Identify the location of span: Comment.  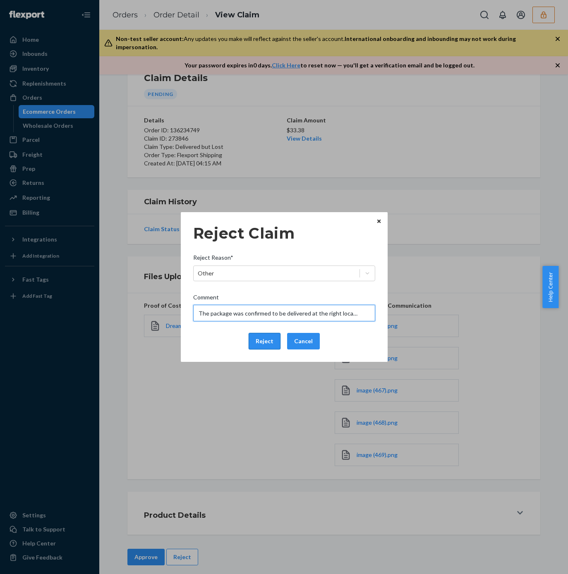
(206, 299).